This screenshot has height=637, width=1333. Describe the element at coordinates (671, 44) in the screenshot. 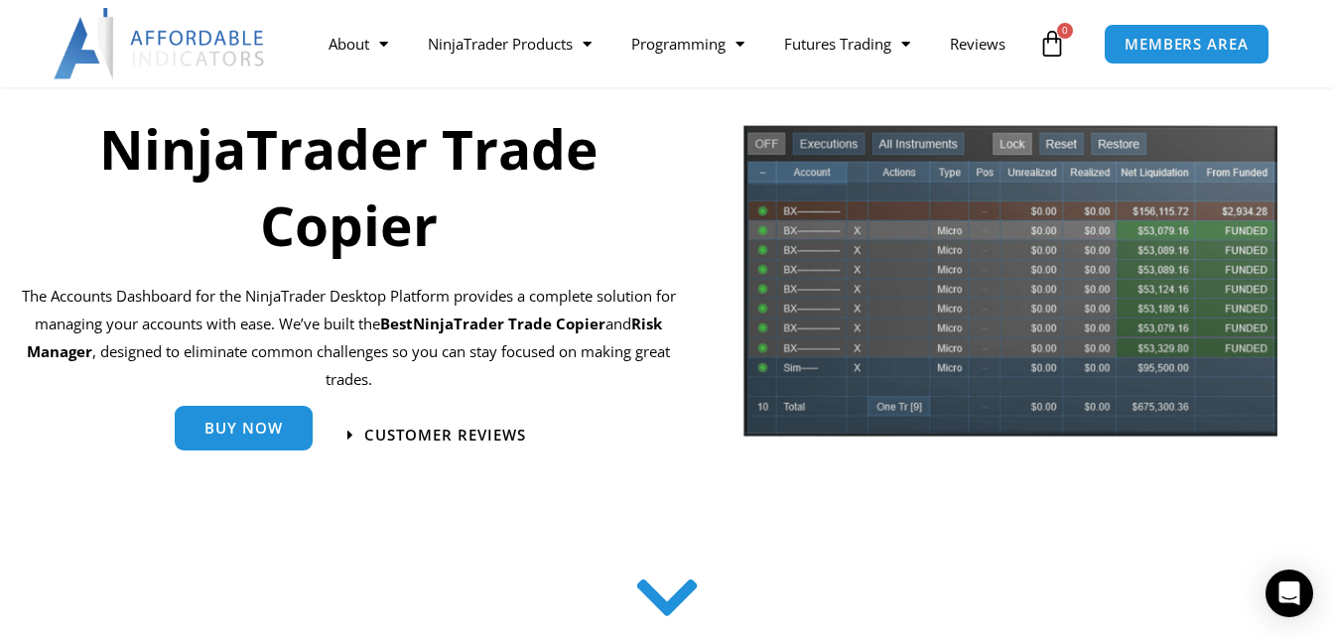

I see `nav: Menu` at that location.